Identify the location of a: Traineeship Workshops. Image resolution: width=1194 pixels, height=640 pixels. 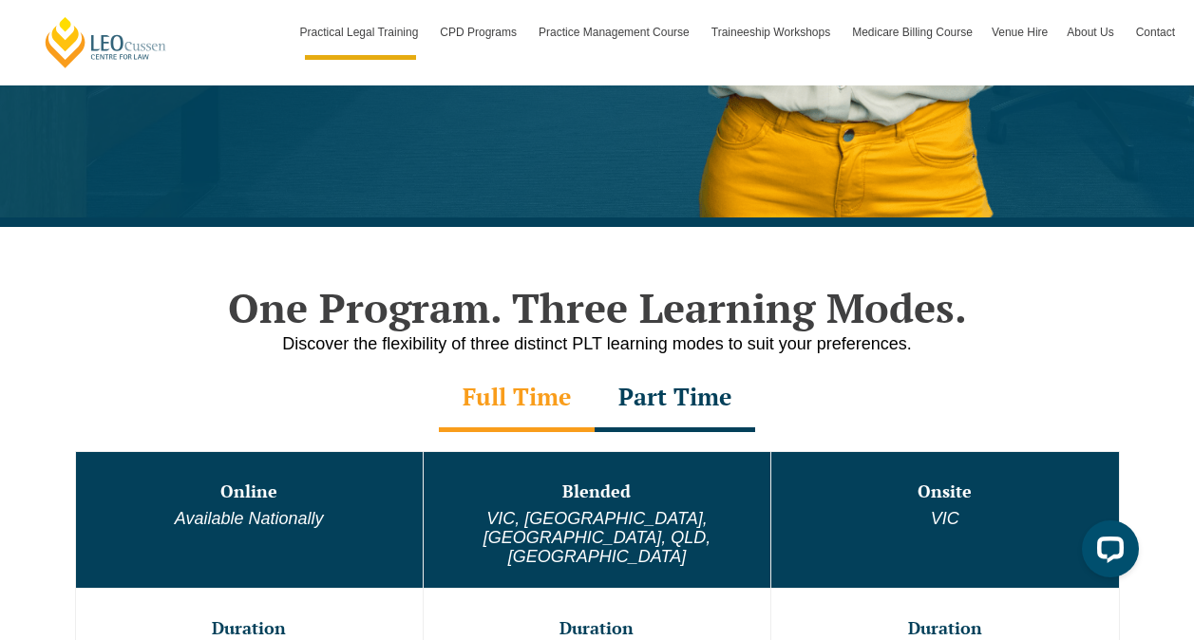
(772, 32).